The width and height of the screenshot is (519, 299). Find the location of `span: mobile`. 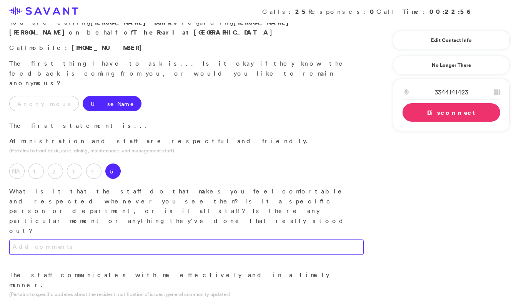

span: mobile is located at coordinates (47, 48).